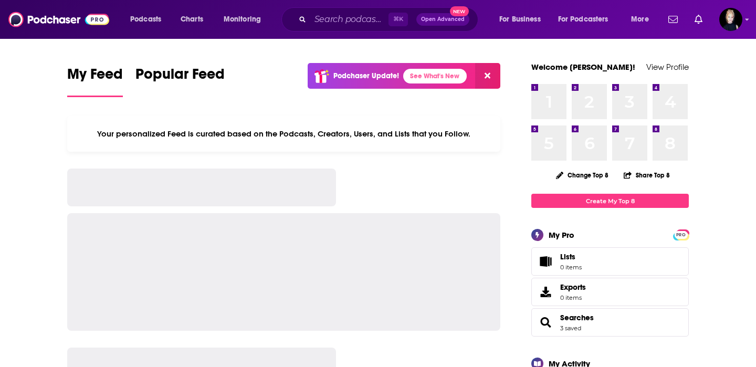 The width and height of the screenshot is (756, 367). I want to click on button: Share Top 8, so click(647, 175).